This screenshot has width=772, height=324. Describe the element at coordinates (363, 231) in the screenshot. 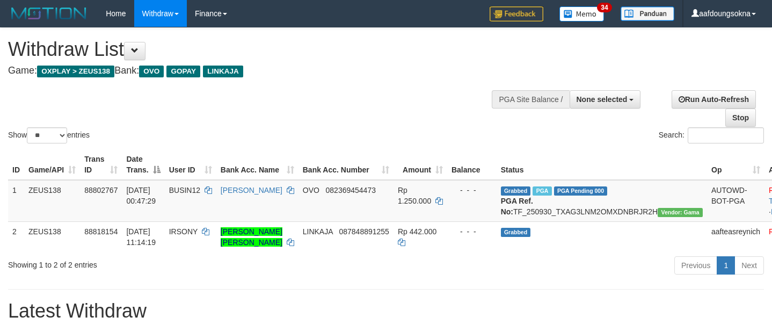

I see `span: Copy 087848891255 to clipboard` at that location.